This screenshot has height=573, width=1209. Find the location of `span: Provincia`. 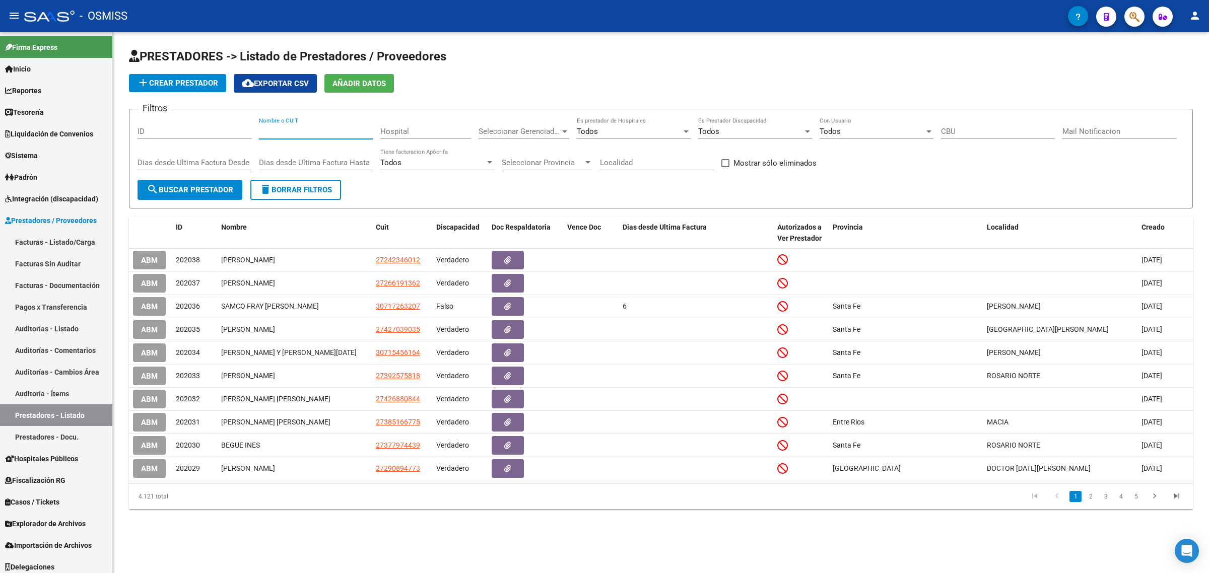

span: Provincia is located at coordinates (848, 227).